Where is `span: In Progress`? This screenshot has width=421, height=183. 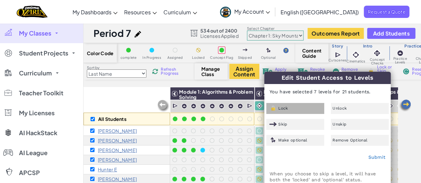 span: In Progress is located at coordinates (152, 58).